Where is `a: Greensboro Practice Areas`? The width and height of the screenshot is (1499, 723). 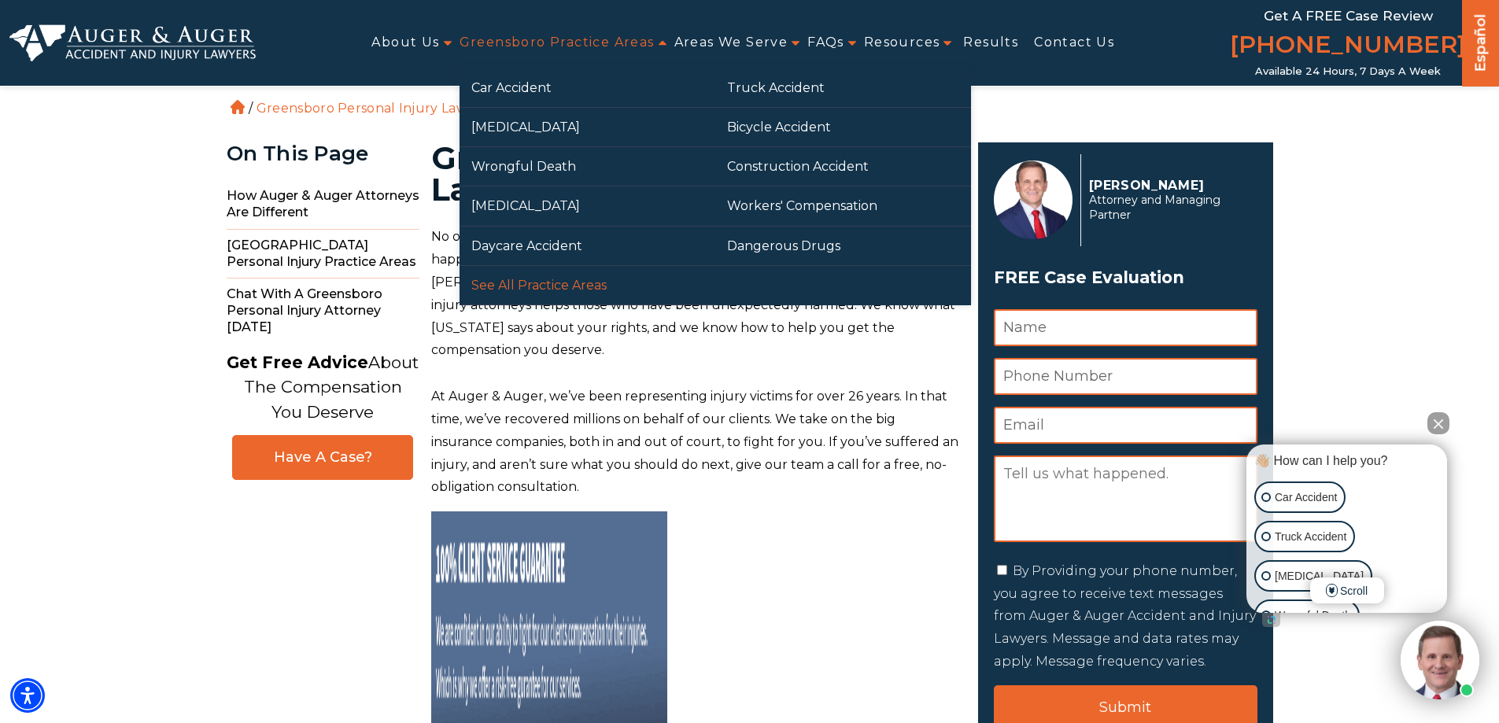 a: Greensboro Practice Areas is located at coordinates (557, 42).